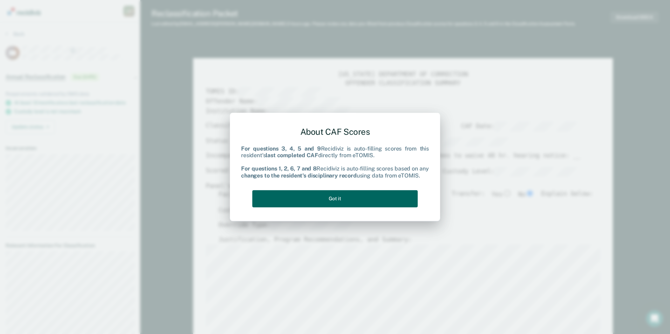 The height and width of the screenshot is (334, 670). What do you see at coordinates (281, 149) in the screenshot?
I see `b: For questions 3, 4, 5 and 9` at bounding box center [281, 149].